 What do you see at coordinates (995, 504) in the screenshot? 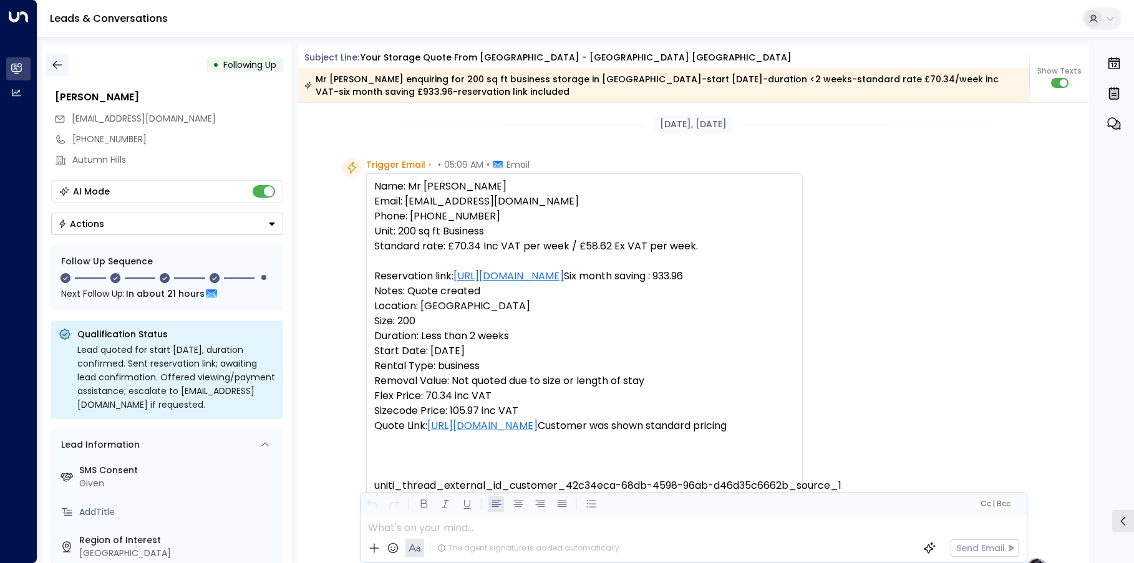
I see `span: Cc Bcc` at bounding box center [995, 504].